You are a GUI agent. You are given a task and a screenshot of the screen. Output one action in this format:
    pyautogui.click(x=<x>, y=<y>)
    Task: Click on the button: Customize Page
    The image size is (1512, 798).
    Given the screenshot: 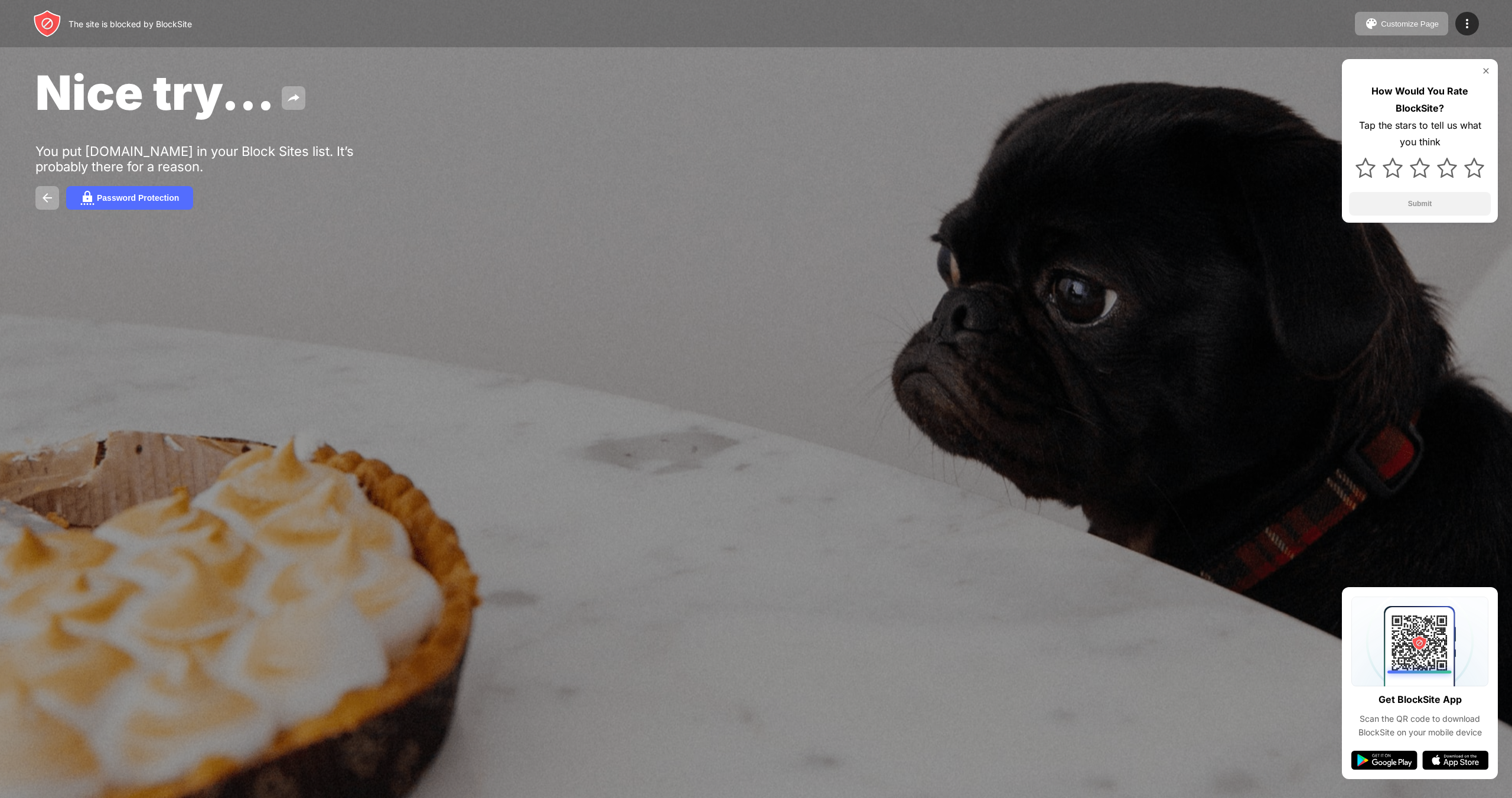 What is the action you would take?
    pyautogui.click(x=1402, y=24)
    